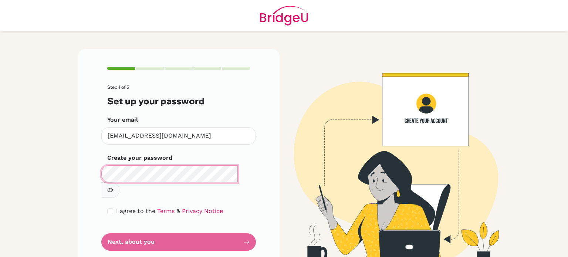 The height and width of the screenshot is (257, 568). I want to click on a: Terms, so click(166, 211).